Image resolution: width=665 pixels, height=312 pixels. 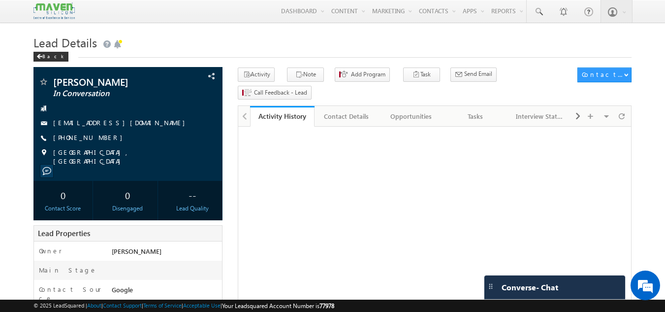 I want to click on div: Contact Details, so click(x=346, y=116).